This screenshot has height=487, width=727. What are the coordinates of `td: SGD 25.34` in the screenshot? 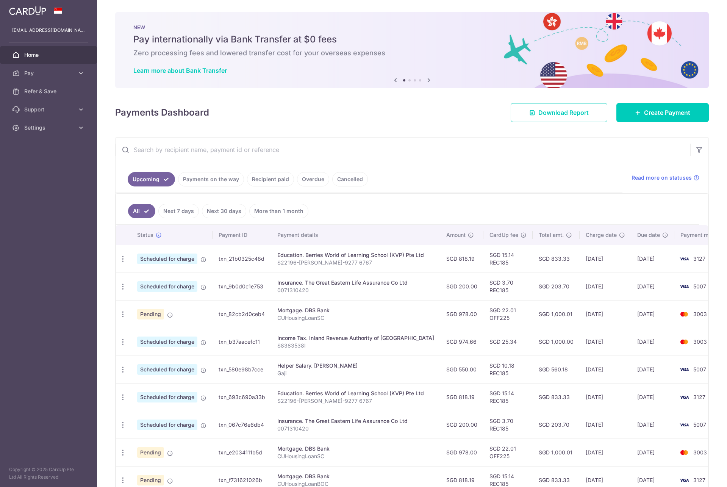 It's located at (508, 341).